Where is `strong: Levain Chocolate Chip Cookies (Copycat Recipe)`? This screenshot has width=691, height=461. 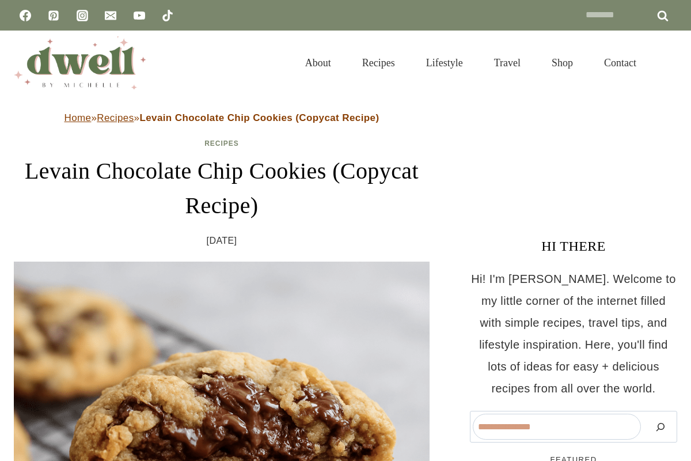 strong: Levain Chocolate Chip Cookies (Copycat Recipe) is located at coordinates (259, 118).